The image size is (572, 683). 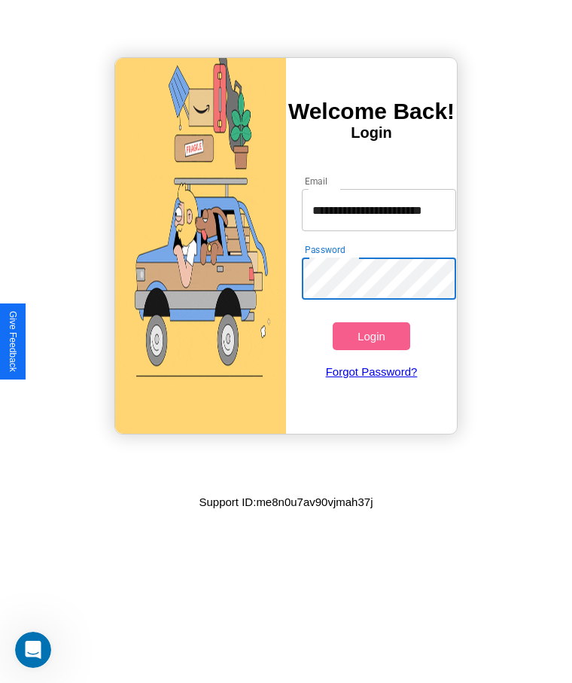 What do you see at coordinates (200, 245) in the screenshot?
I see `img: gif` at bounding box center [200, 245].